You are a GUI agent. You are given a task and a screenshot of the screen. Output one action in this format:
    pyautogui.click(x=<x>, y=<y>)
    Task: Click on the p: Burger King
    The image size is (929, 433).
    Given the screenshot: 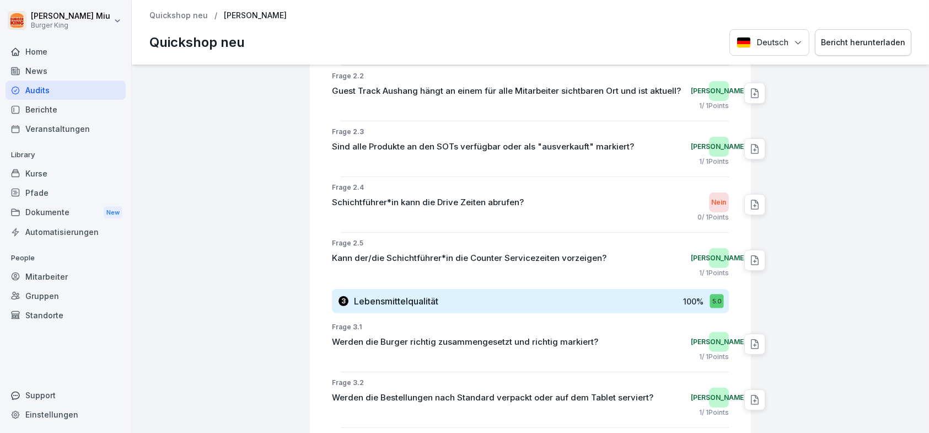 What is the action you would take?
    pyautogui.click(x=71, y=25)
    